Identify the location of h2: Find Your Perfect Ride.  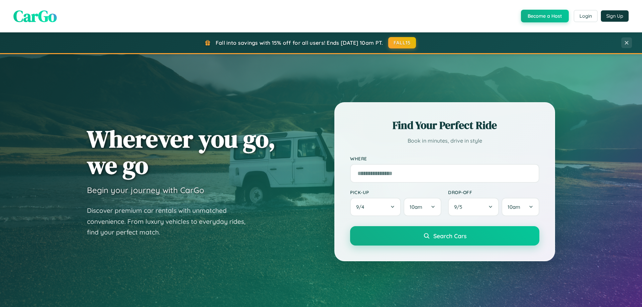
(444, 125).